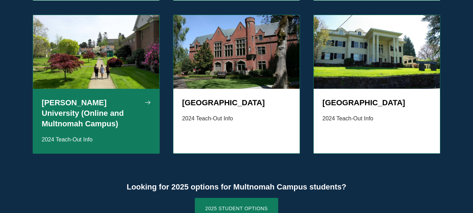 The image size is (473, 213). Describe the element at coordinates (377, 84) in the screenshot. I see `a: By M.O. Stevens - Own work, CC BY-SA 3.0, https://commons.wikimedia.org/w/index.php?curid=1920983...` at that location.